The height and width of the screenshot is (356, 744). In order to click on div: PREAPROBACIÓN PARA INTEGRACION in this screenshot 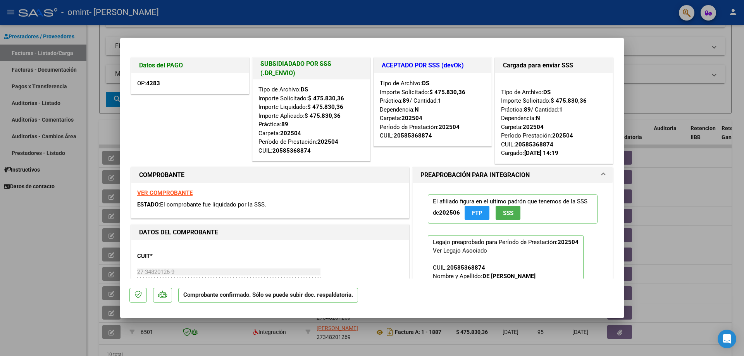, I will do `click(513, 259)`.